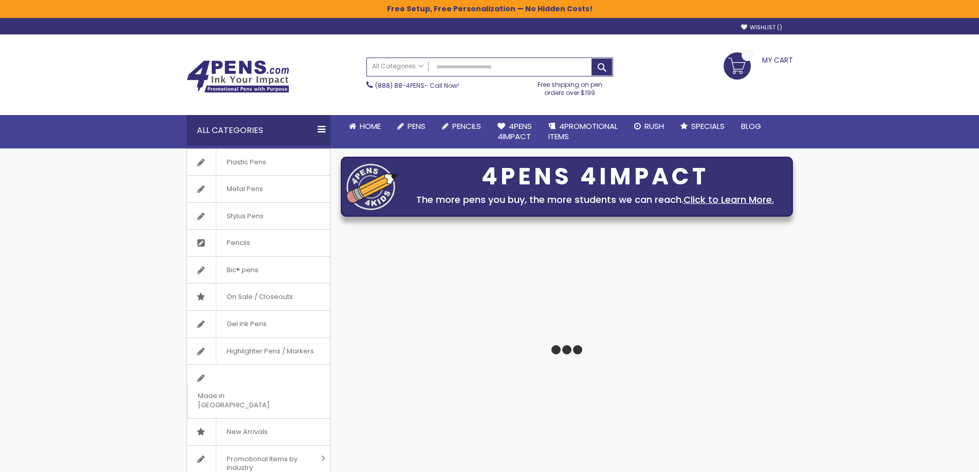  What do you see at coordinates (649, 126) in the screenshot?
I see `a: Rush` at bounding box center [649, 126].